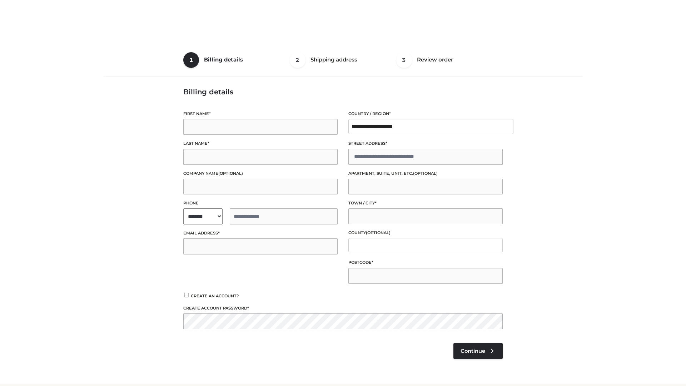  I want to click on span: Continue, so click(473, 351).